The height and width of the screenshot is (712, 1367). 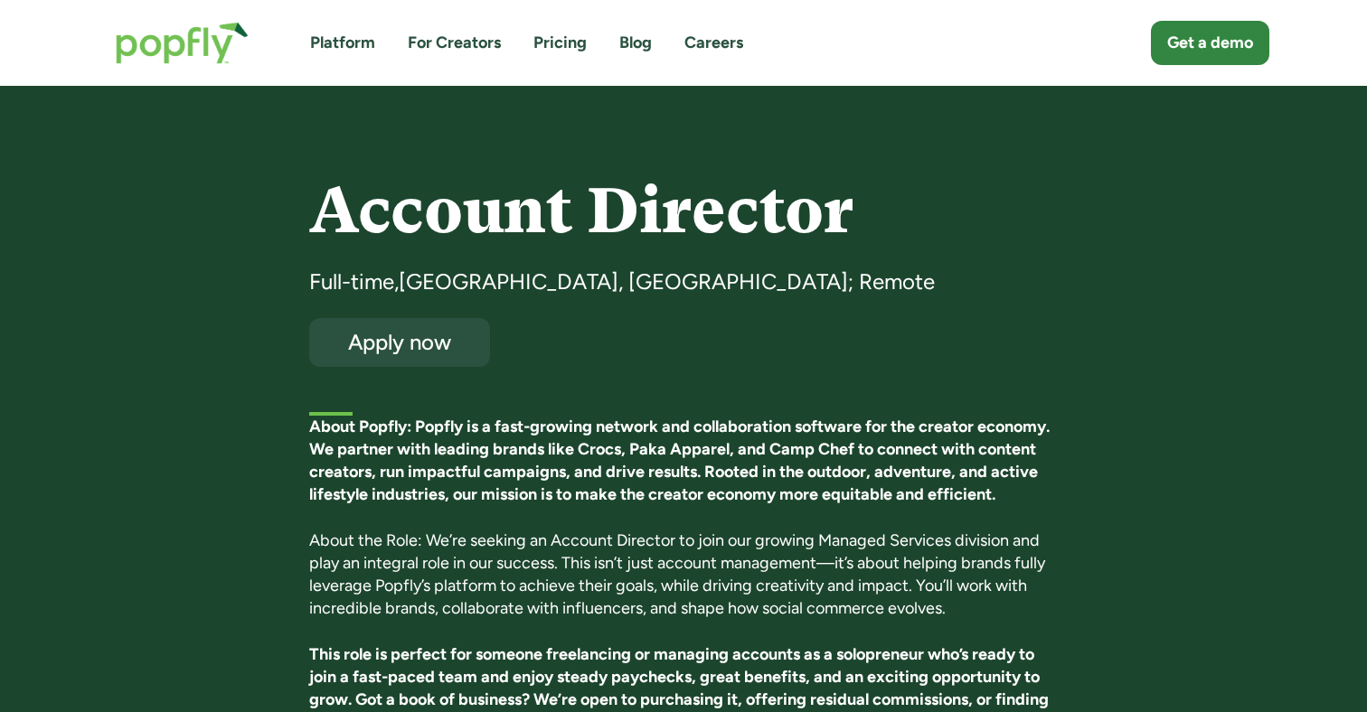 What do you see at coordinates (454, 42) in the screenshot?
I see `a: For Creators` at bounding box center [454, 42].